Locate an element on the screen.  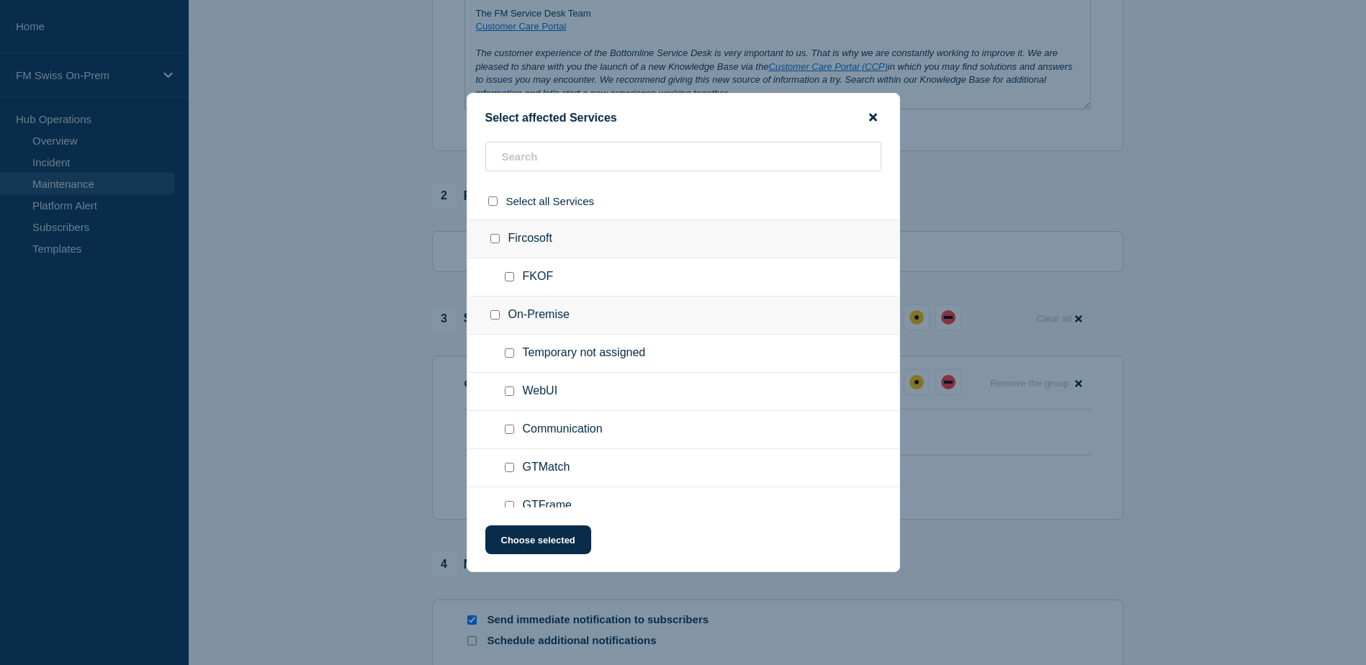
div: Select affected Services is located at coordinates (683, 117).